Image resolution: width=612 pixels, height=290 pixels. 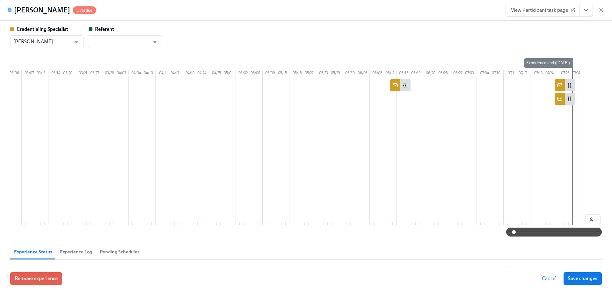 I want to click on div: 04/18 – 04/24, so click(x=196, y=74).